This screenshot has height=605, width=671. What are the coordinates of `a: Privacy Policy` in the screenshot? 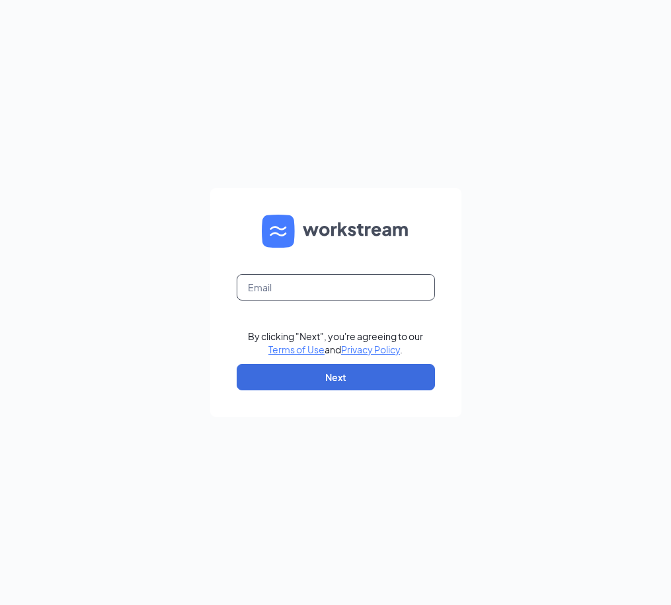 It's located at (370, 350).